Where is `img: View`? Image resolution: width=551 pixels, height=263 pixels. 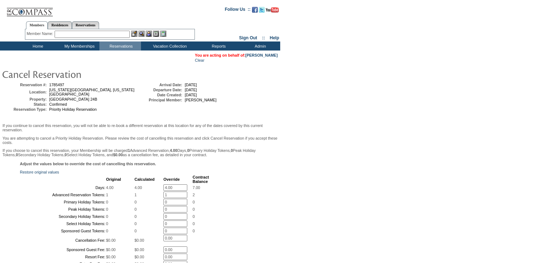
img: View is located at coordinates (141, 34).